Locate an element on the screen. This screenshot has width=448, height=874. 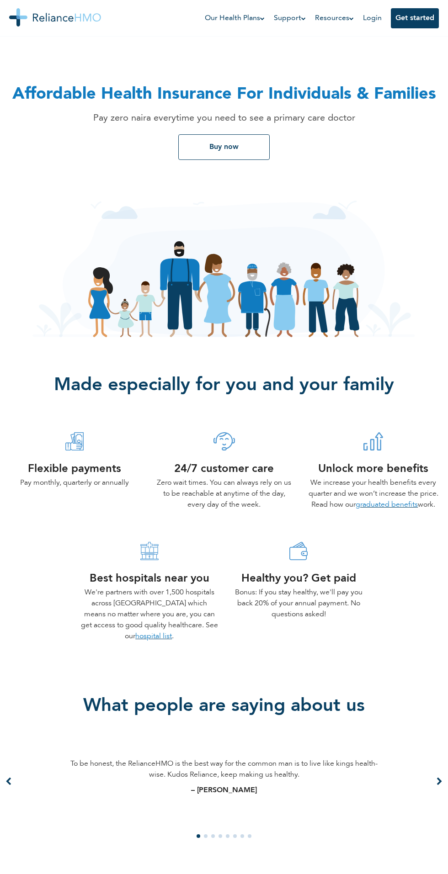
a: Our Health Plans is located at coordinates (234, 18).